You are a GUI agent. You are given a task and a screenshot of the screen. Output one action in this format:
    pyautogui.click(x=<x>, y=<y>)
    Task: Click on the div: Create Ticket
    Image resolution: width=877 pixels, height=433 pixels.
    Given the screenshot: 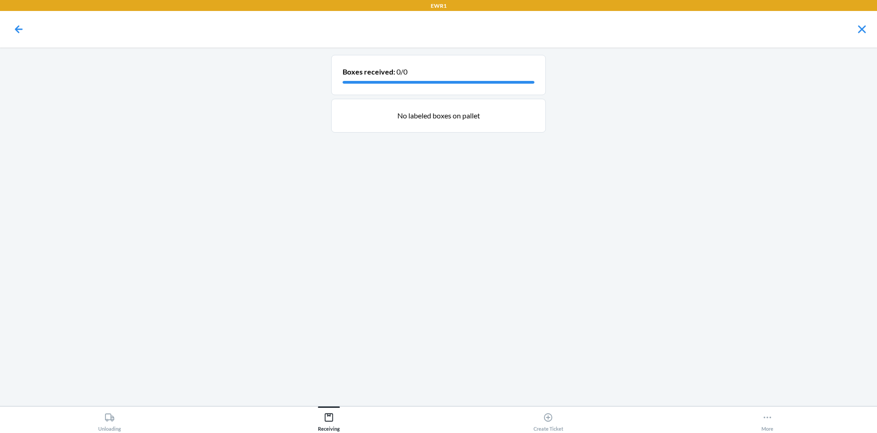 What is the action you would take?
    pyautogui.click(x=548, y=420)
    